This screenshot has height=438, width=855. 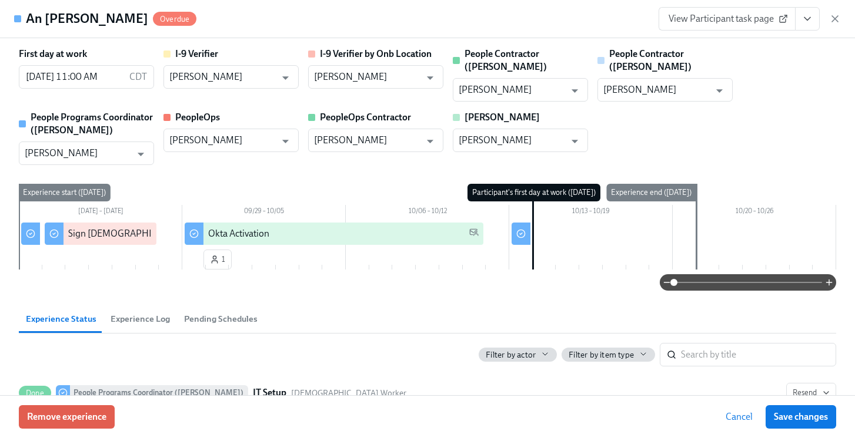 I want to click on button: Filter by item type, so click(x=608, y=355).